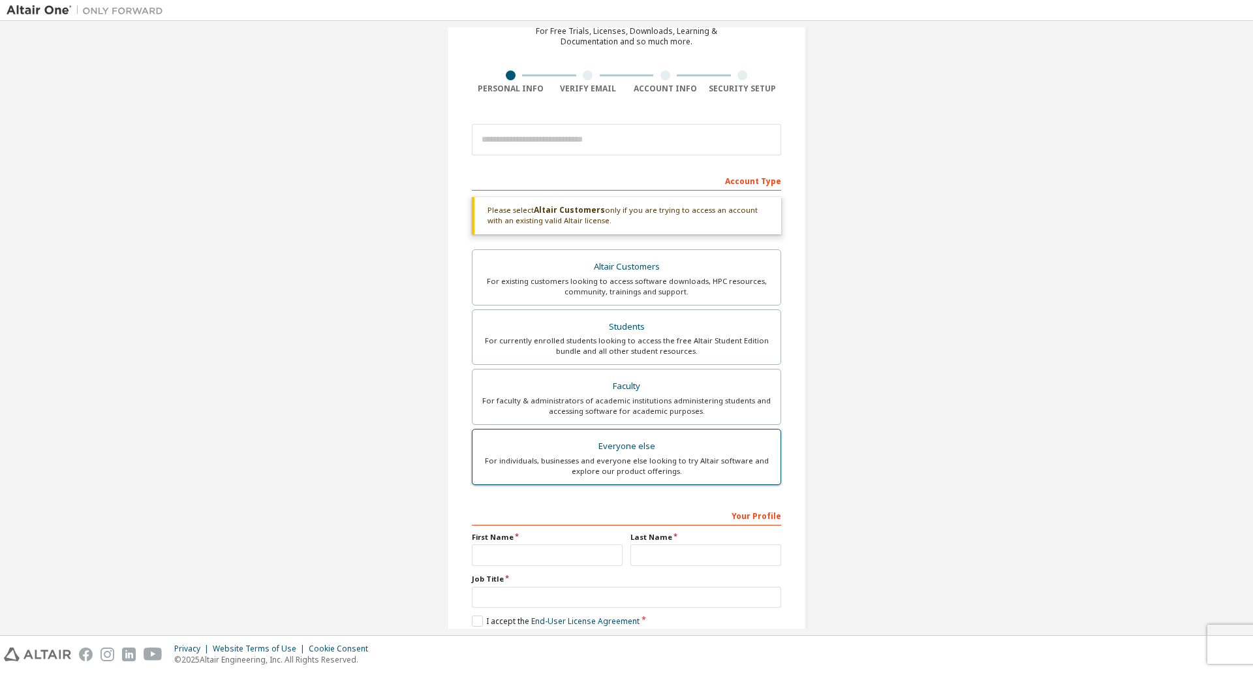 This screenshot has height=673, width=1253. What do you see at coordinates (627, 446) in the screenshot?
I see `div: Everyone else` at bounding box center [627, 446].